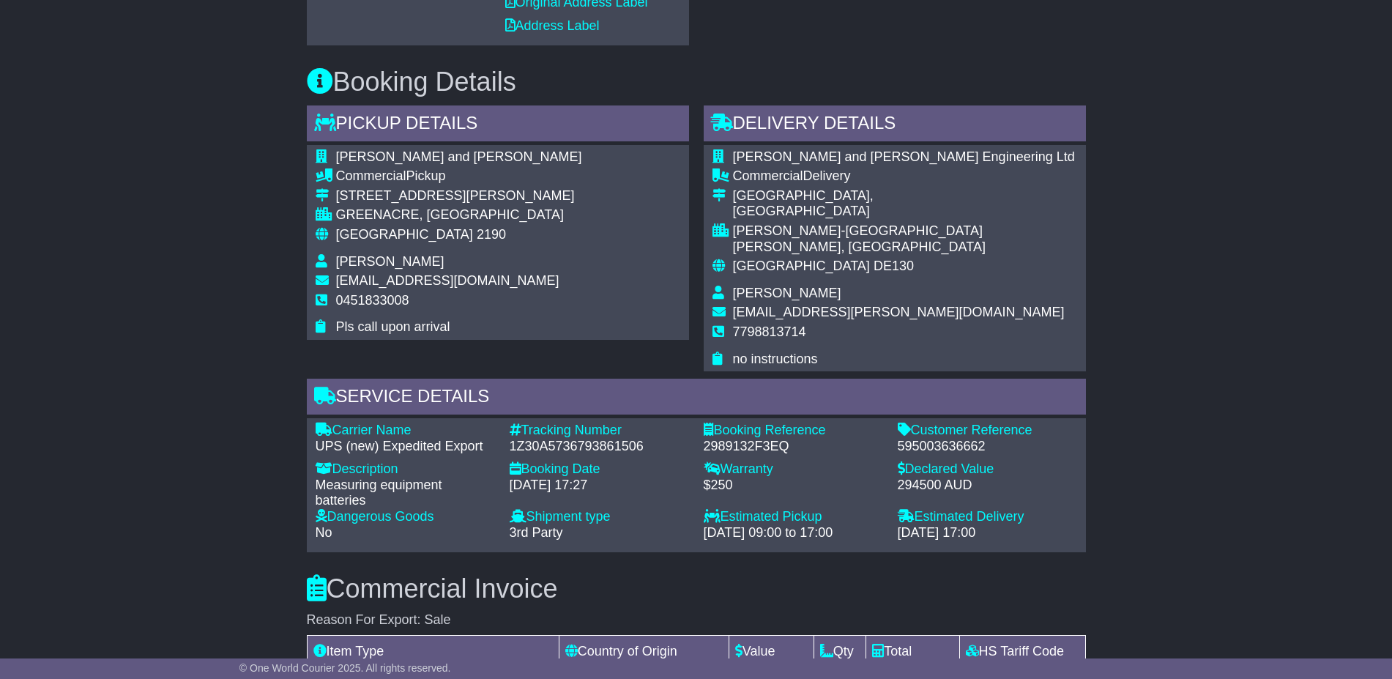 This screenshot has width=1392, height=679. I want to click on span: DE130, so click(894, 266).